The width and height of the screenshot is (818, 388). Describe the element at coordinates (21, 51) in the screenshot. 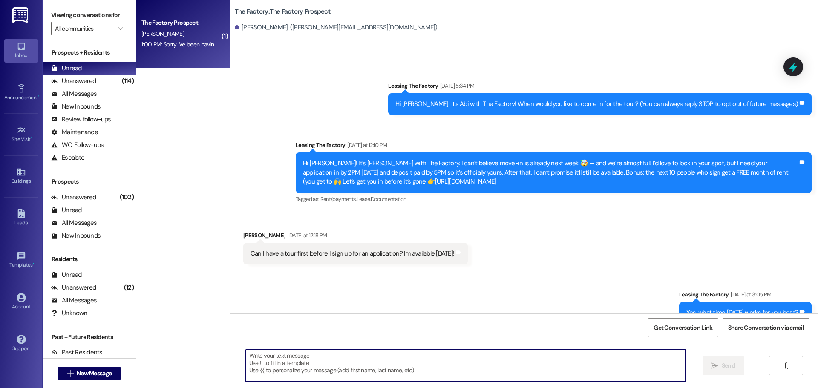

I see `a: Inbox` at that location.